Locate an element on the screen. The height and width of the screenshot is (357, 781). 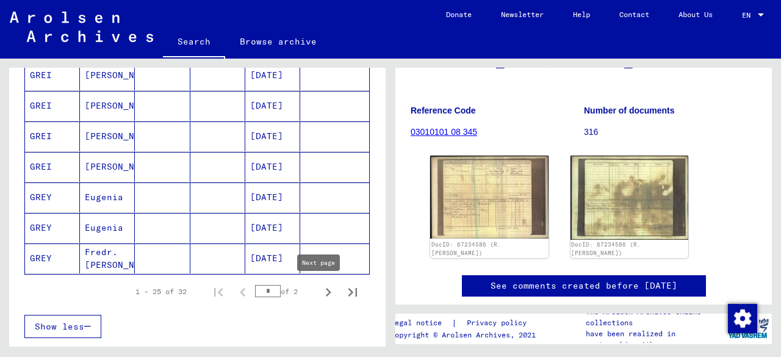
button: Previous page is located at coordinates (243, 292).